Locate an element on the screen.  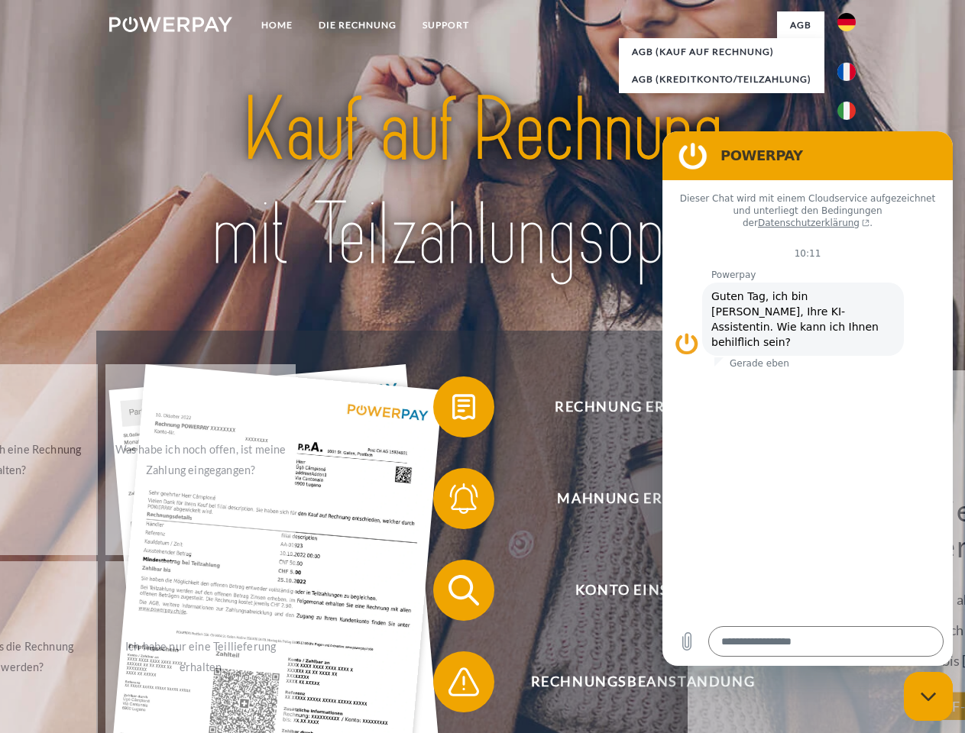
p: Gerade eben is located at coordinates (97, 232).